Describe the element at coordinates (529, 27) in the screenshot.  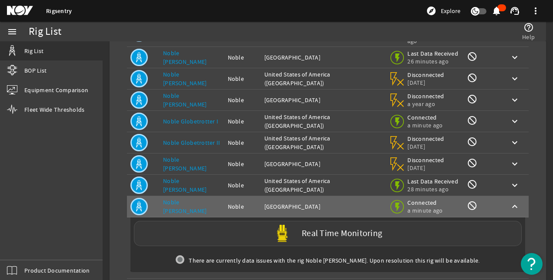
I see `mat-icon: help_outline` at that location.